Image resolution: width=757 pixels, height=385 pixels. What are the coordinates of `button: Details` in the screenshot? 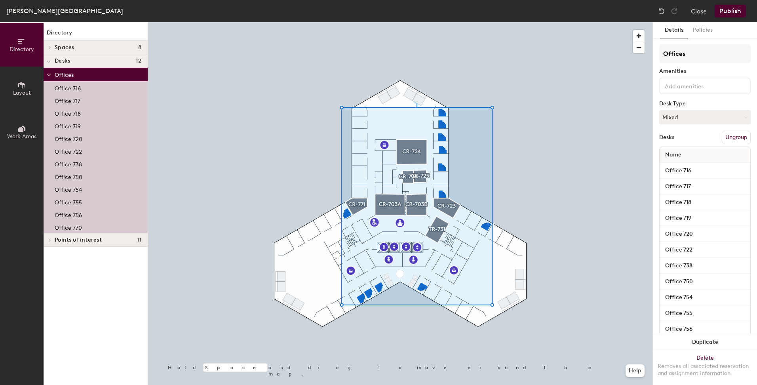 It's located at (674, 30).